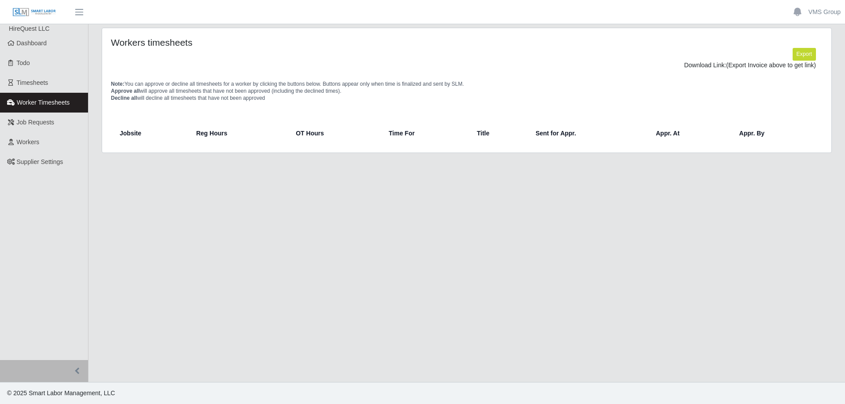  I want to click on span: Todo, so click(23, 63).